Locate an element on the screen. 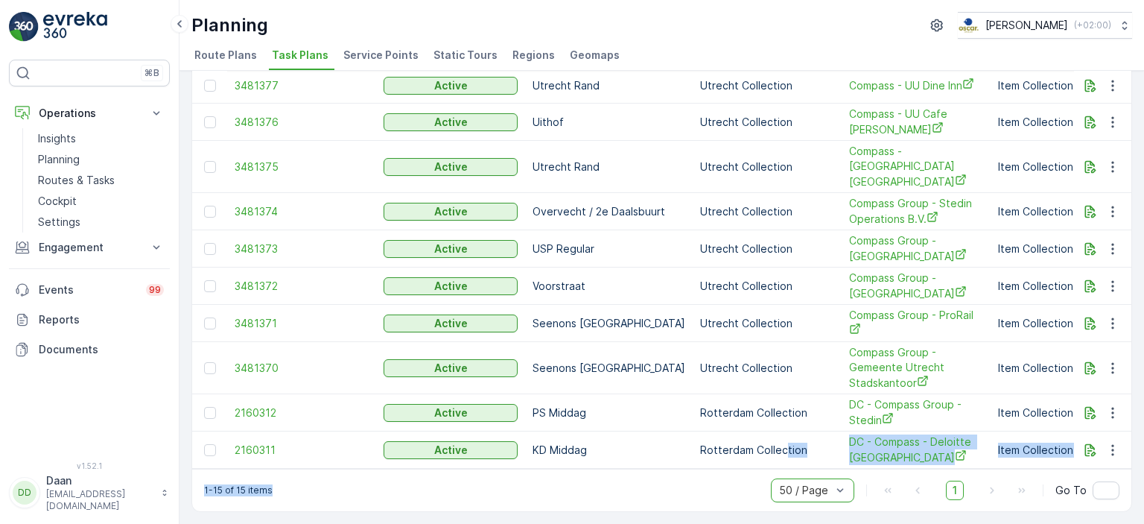 Image resolution: width=1144 pixels, height=524 pixels. a: Compass - UU Cafe Minnaert is located at coordinates (916, 121).